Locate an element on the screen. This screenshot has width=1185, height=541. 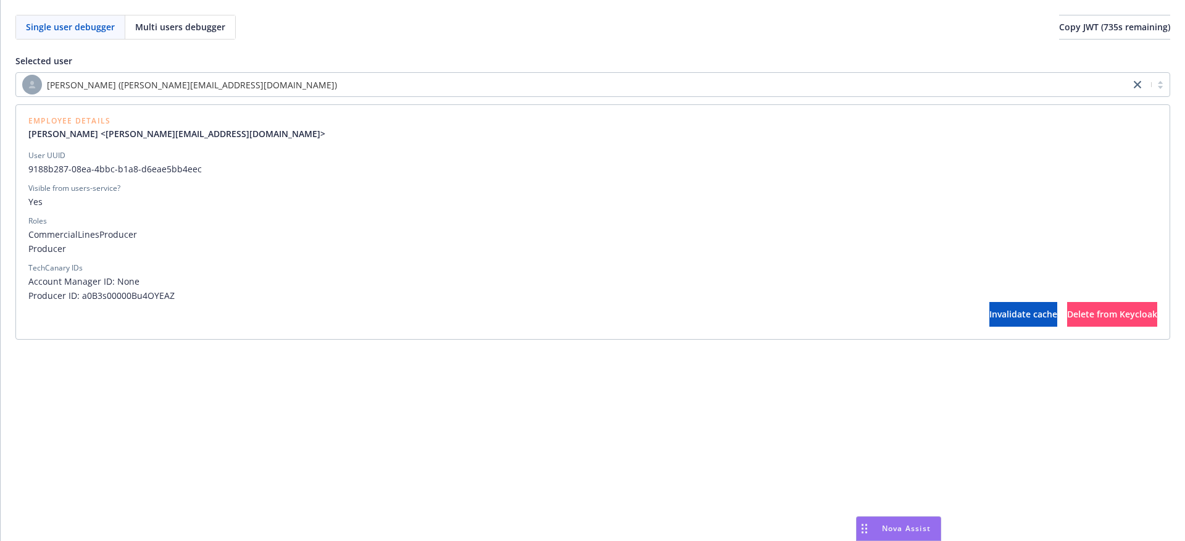
span: Delete from Keycloak is located at coordinates (1112, 314).